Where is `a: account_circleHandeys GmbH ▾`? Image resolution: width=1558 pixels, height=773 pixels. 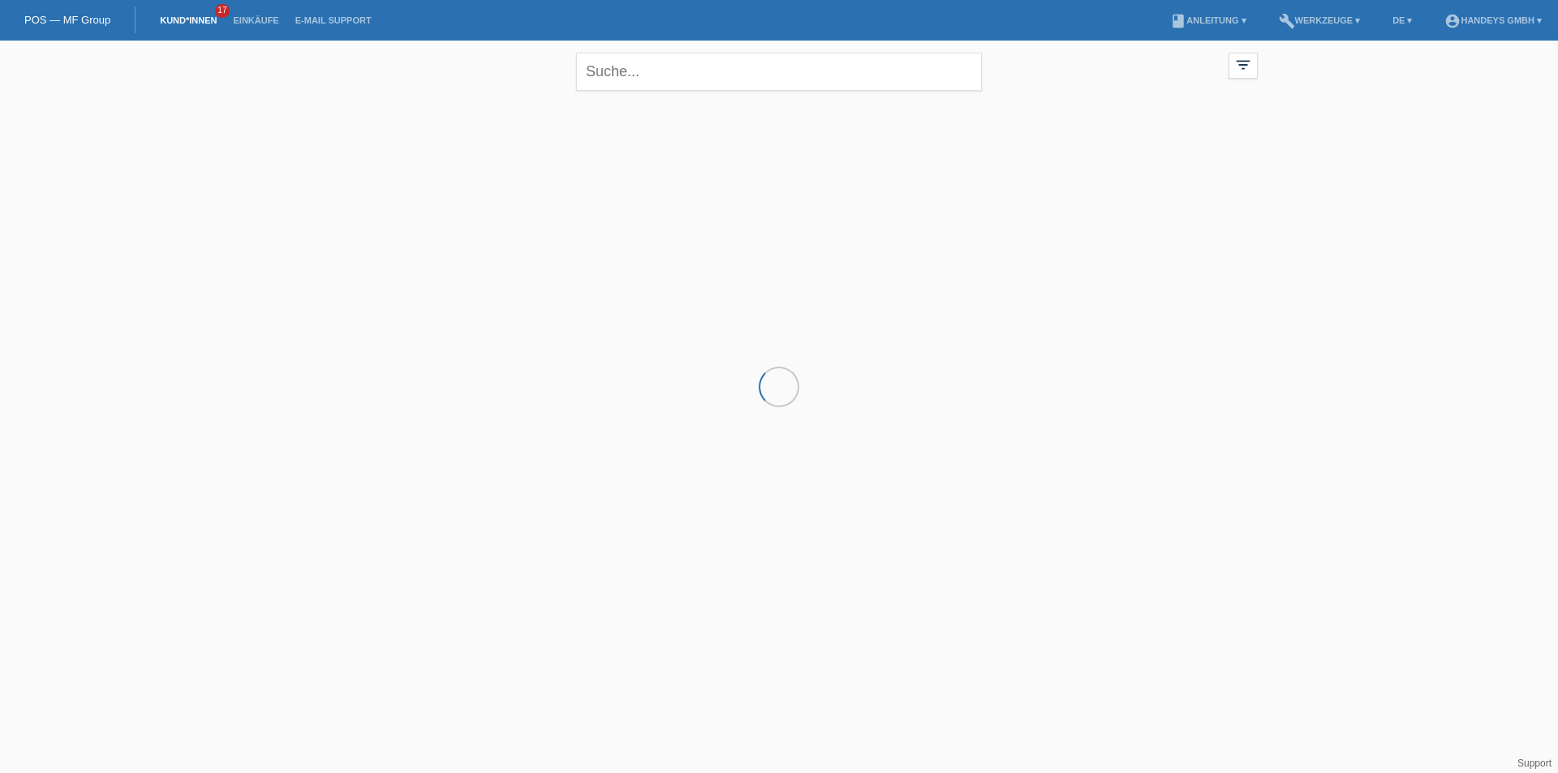 a: account_circleHandeys GmbH ▾ is located at coordinates (1493, 20).